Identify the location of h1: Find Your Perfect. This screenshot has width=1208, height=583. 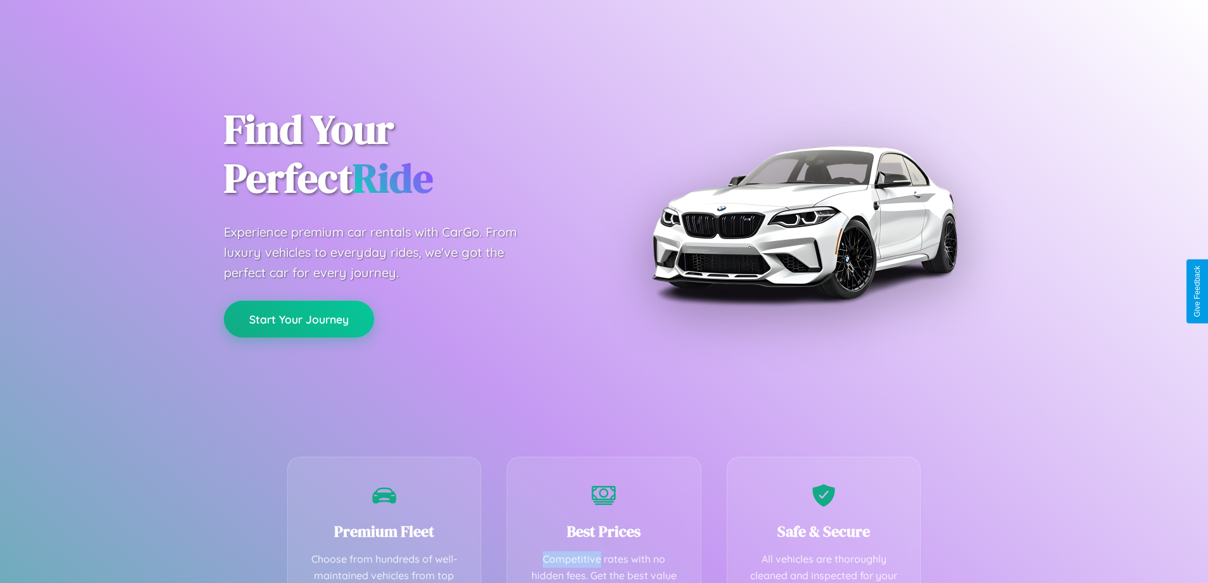
(405, 154).